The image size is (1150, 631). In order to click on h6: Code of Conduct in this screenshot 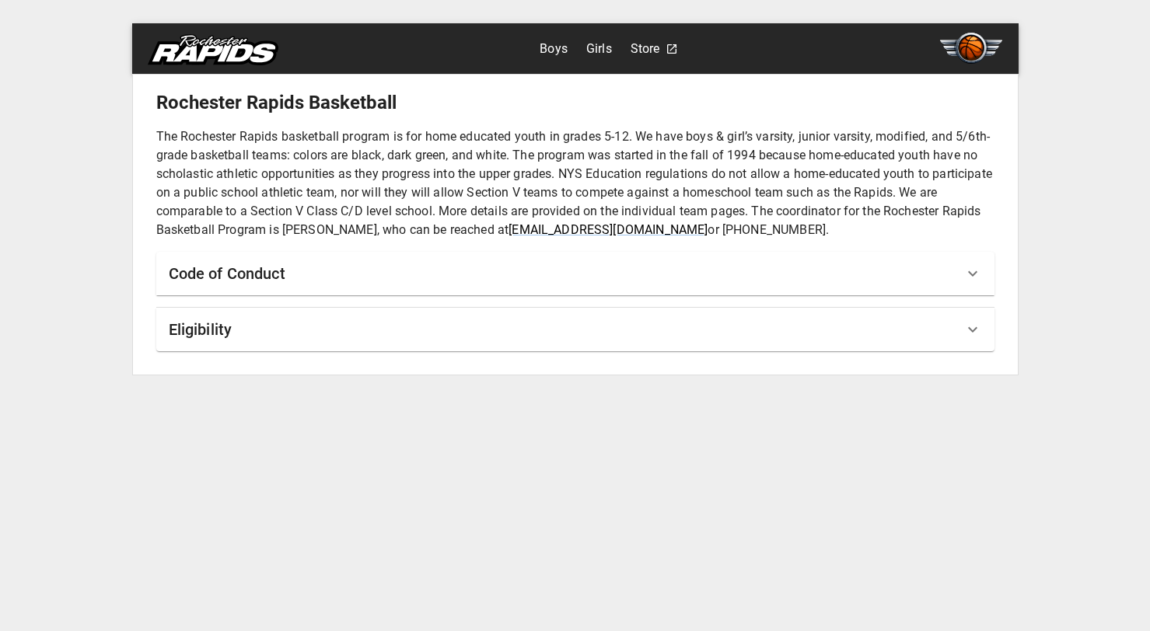, I will do `click(227, 274)`.